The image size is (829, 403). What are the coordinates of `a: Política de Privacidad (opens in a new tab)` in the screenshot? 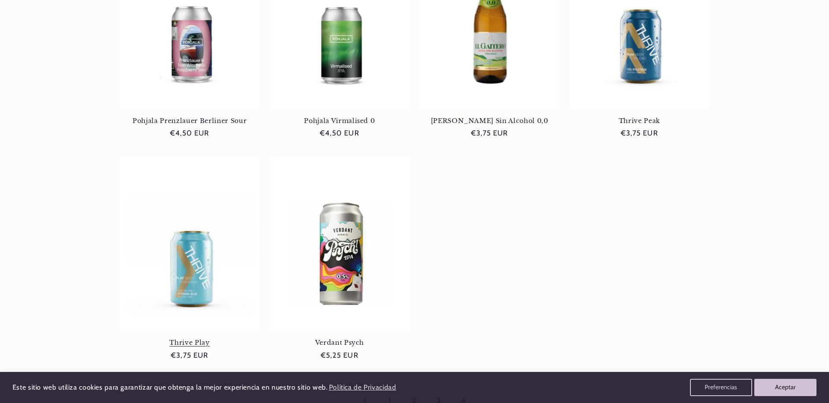 It's located at (362, 388).